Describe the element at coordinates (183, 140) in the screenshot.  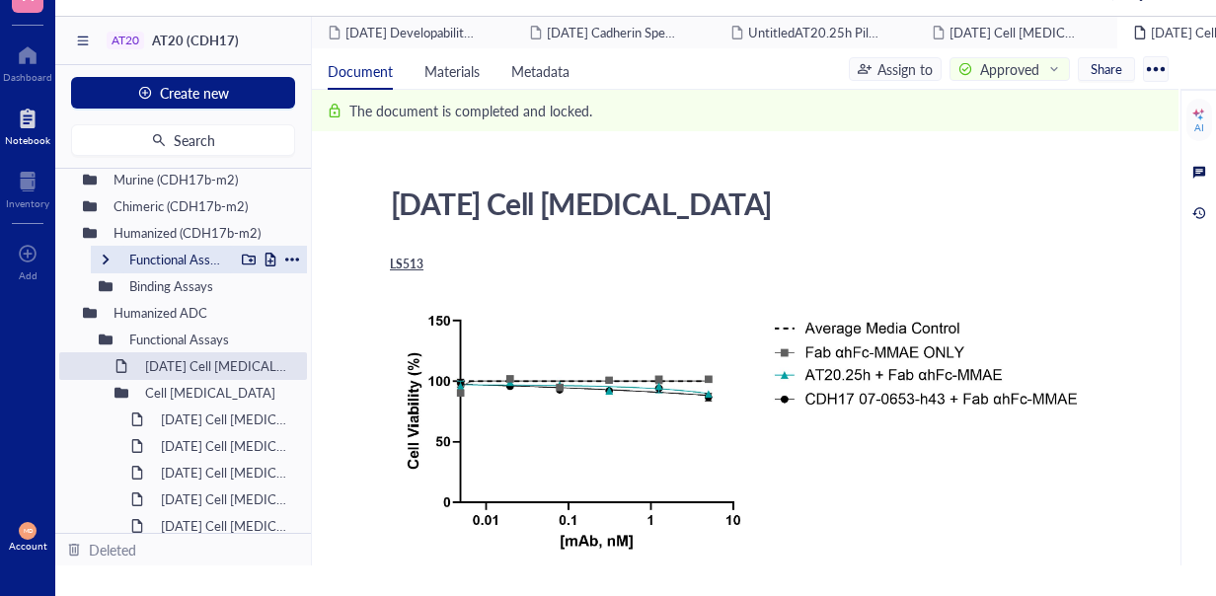
I see `button: Search` at that location.